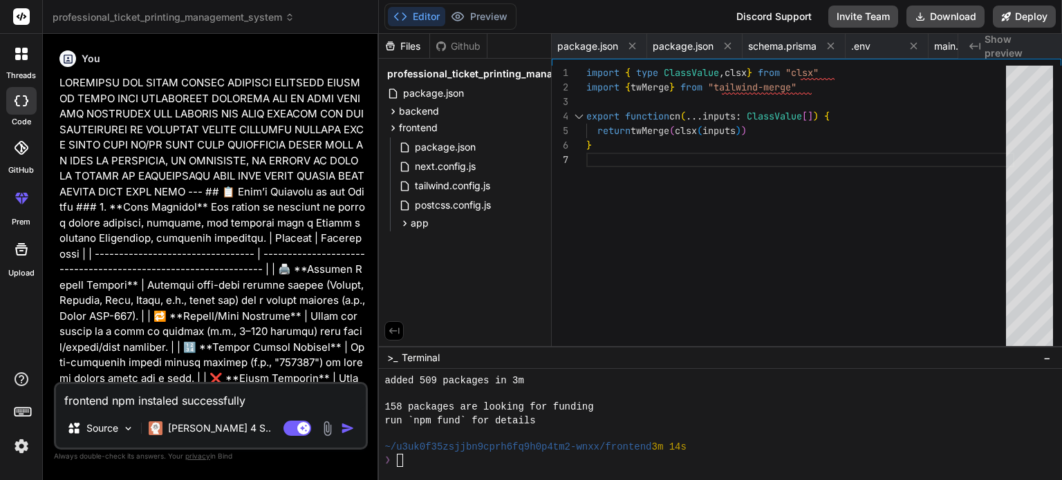 This screenshot has height=480, width=1062. What do you see at coordinates (863, 17) in the screenshot?
I see `button: Invite Team` at bounding box center [863, 17].